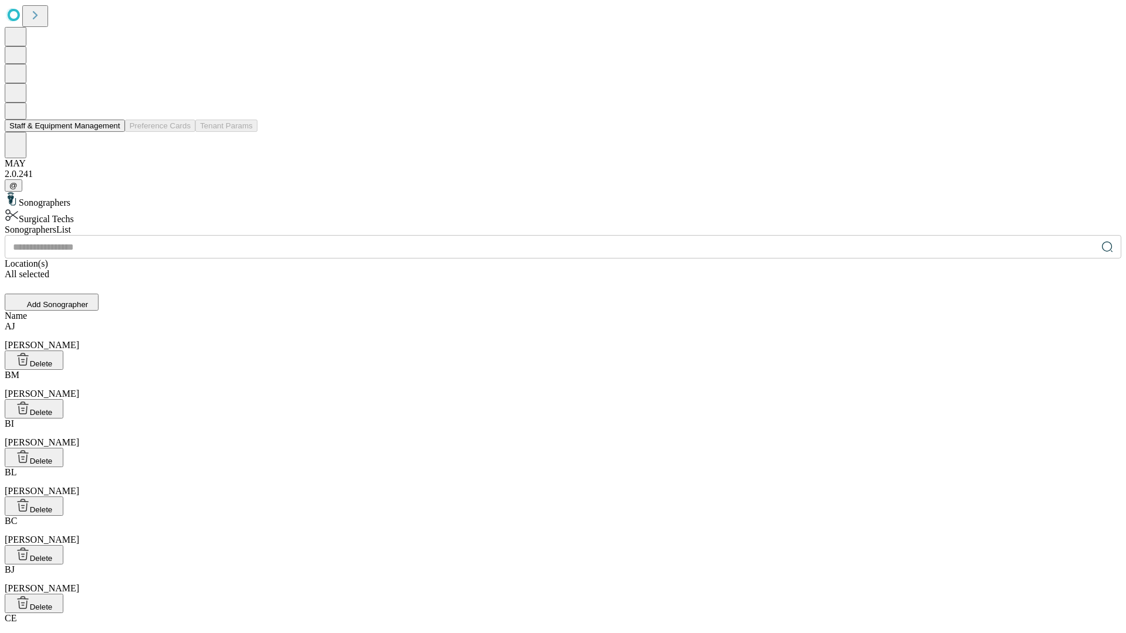  What do you see at coordinates (11, 618) in the screenshot?
I see `span: CE` at bounding box center [11, 618].